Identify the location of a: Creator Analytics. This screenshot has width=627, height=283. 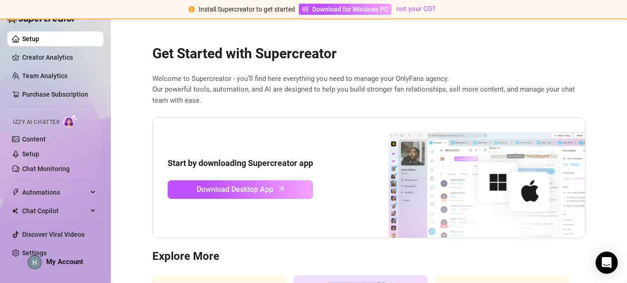
(59, 57).